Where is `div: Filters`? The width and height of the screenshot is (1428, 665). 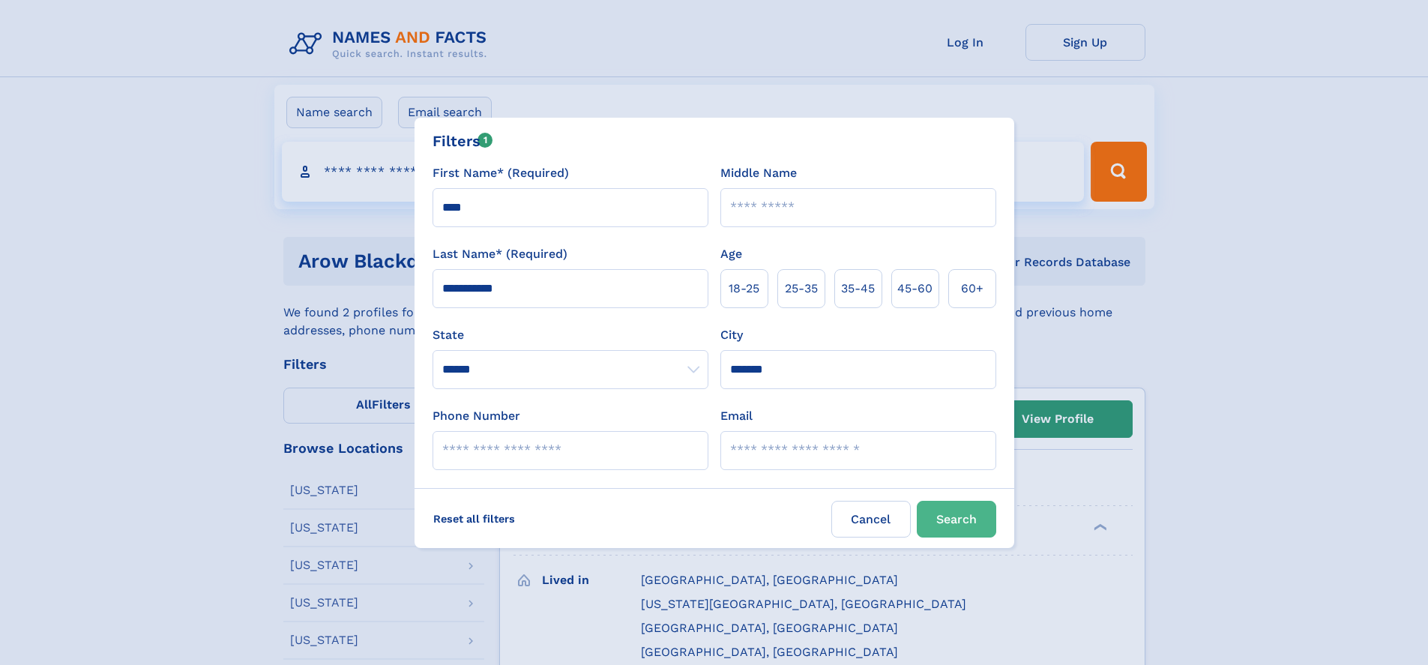
div: Filters is located at coordinates (463, 141).